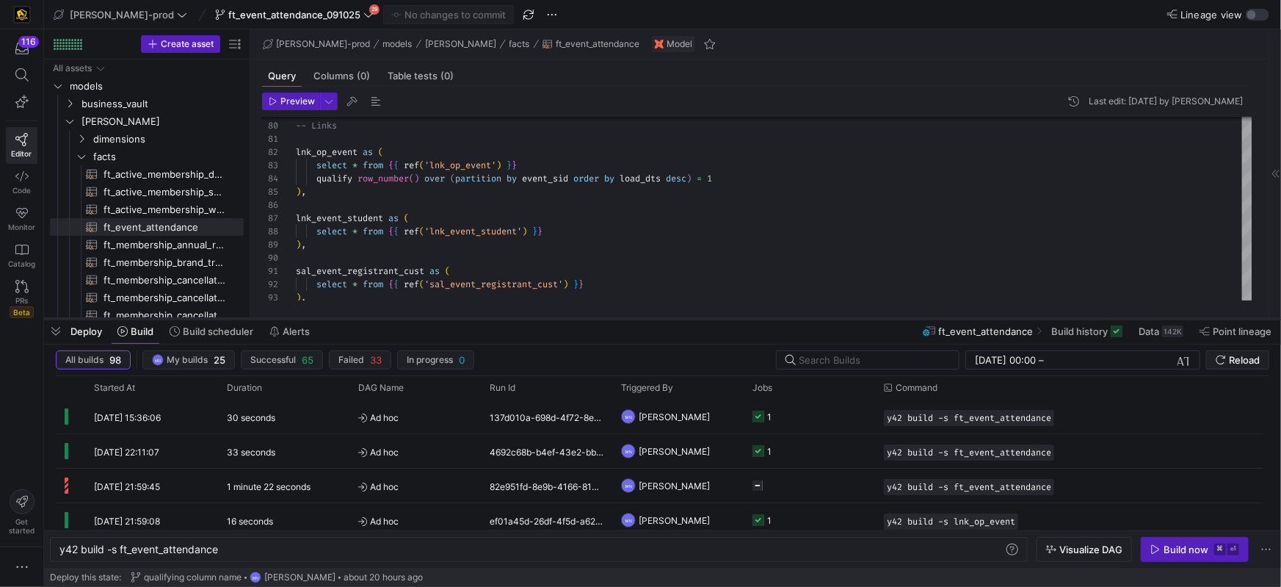 The height and width of the screenshot is (587, 1281). Describe the element at coordinates (22, 153) in the screenshot. I see `span: Editor` at that location.